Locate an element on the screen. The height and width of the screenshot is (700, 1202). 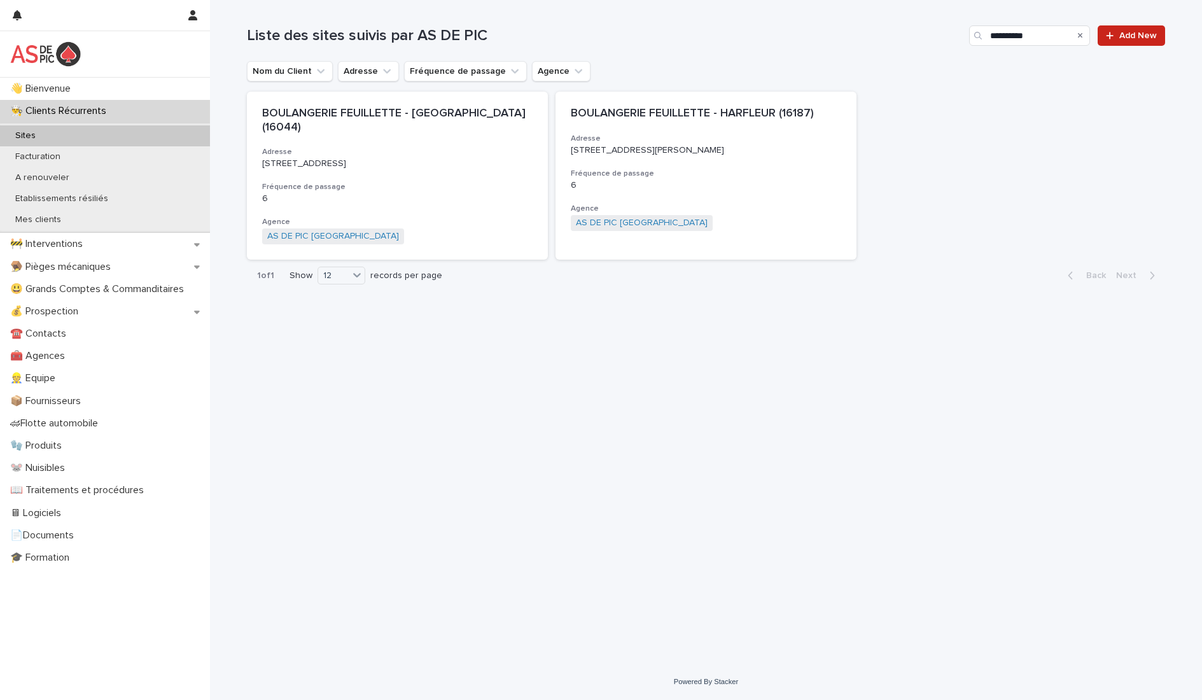
span: Add New is located at coordinates (1138, 36).